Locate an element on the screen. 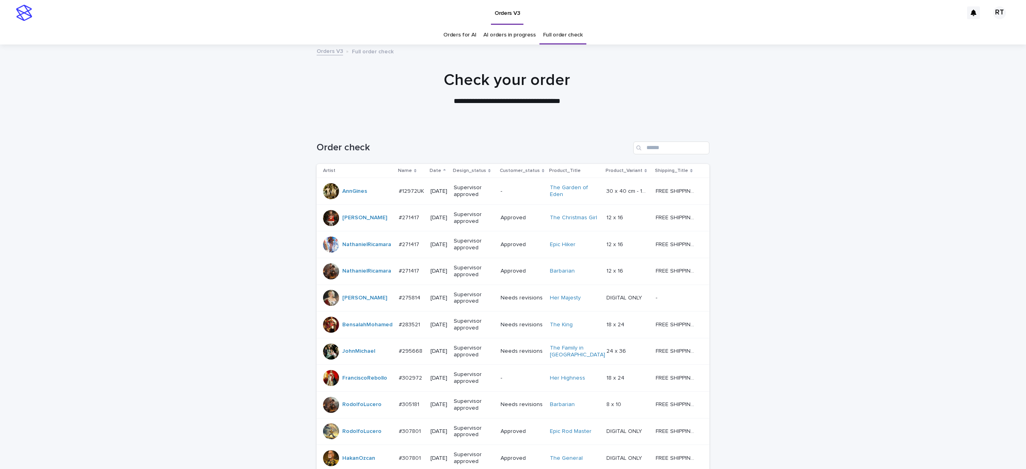 The image size is (1026, 469). a: BensalahMohamed is located at coordinates (367, 325).